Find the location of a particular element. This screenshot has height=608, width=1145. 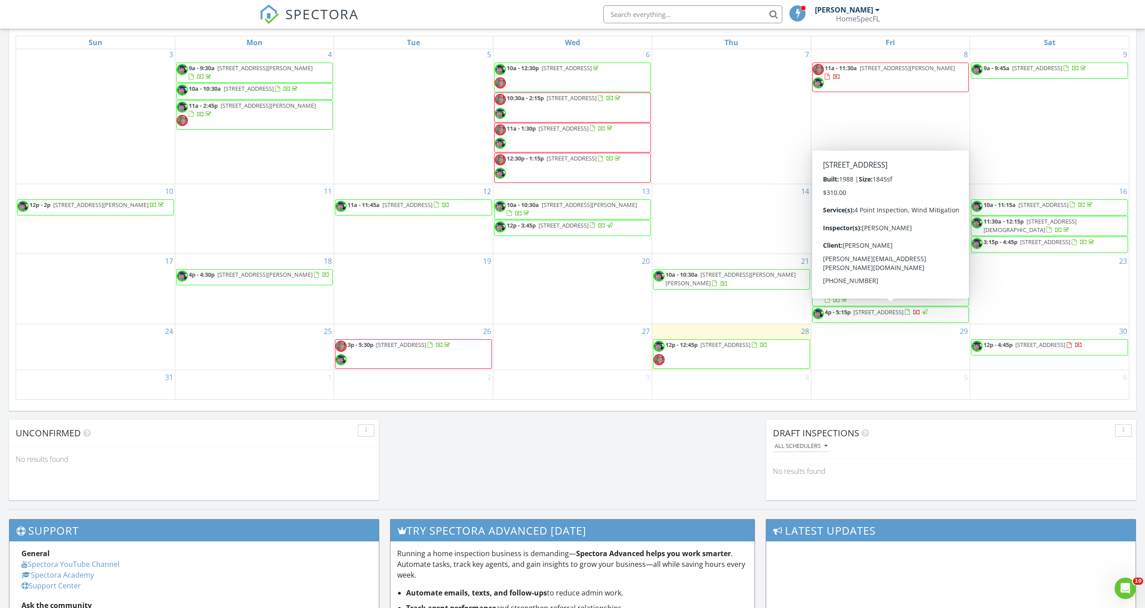

strong: Automate emails, texts, and follow-ups is located at coordinates (476, 593).